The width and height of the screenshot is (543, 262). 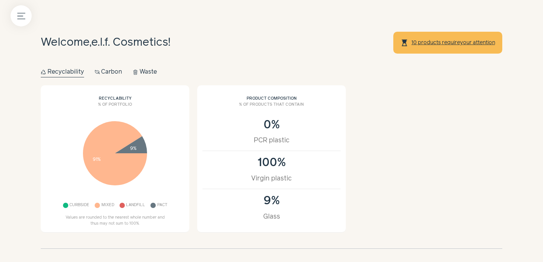 I want to click on div: Virgin plastic, so click(x=271, y=178).